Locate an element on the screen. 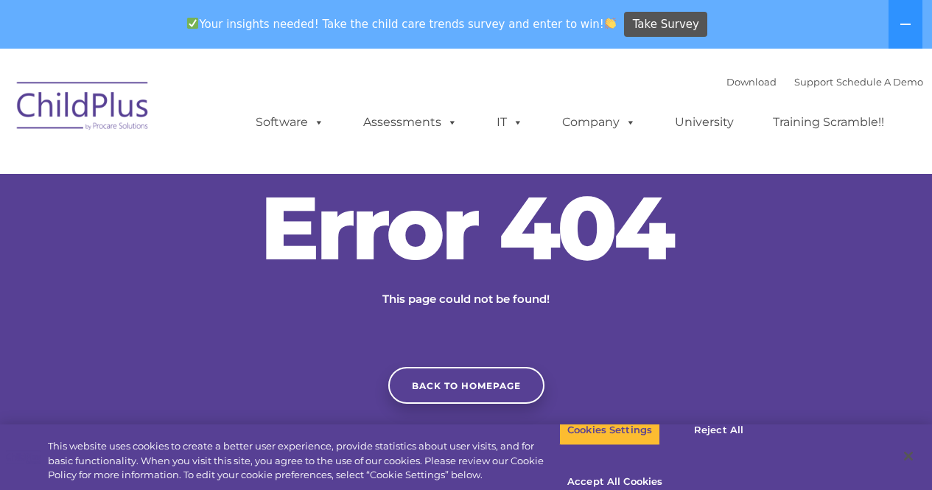 Image resolution: width=932 pixels, height=490 pixels. span: Take Survey is located at coordinates (666, 24).